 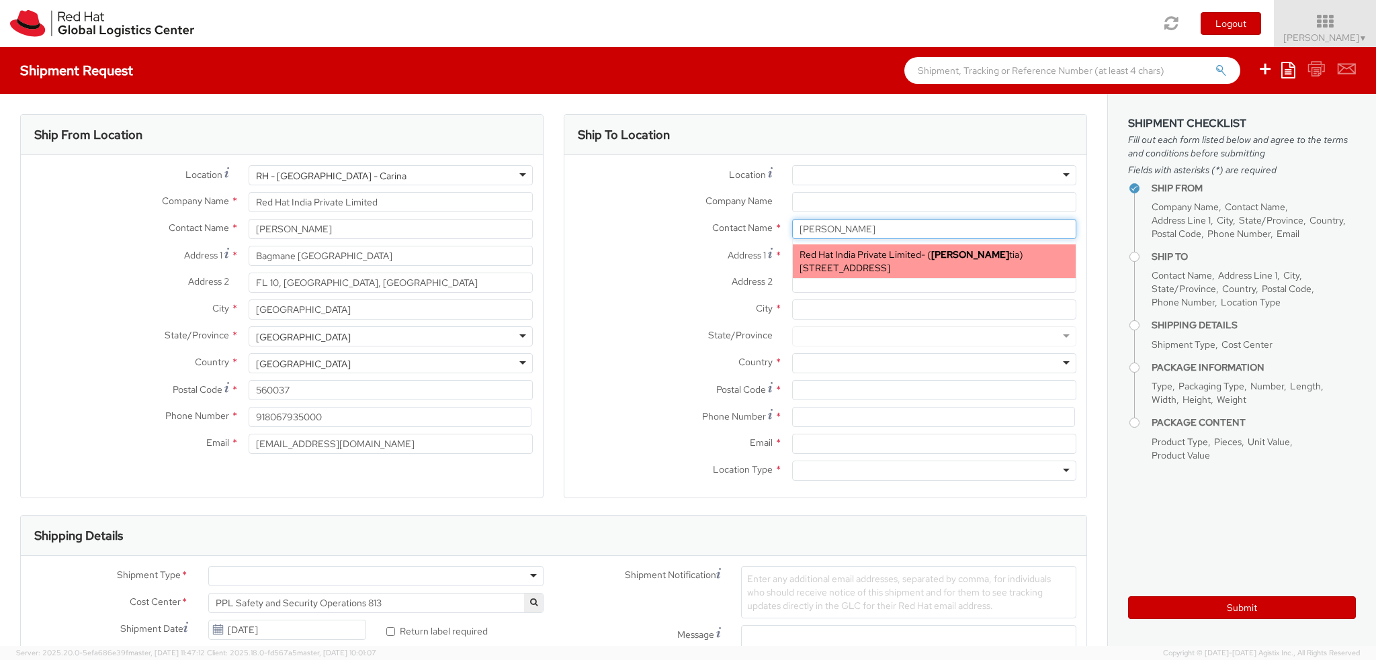 I want to click on h3: Ship To Location, so click(x=623, y=135).